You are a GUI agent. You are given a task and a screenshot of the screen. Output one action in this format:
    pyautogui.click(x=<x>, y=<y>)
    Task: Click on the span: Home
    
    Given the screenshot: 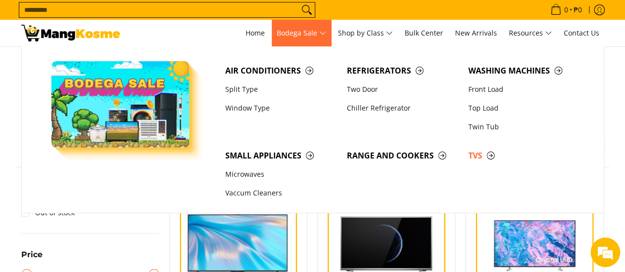 What is the action you would take?
    pyautogui.click(x=255, y=33)
    